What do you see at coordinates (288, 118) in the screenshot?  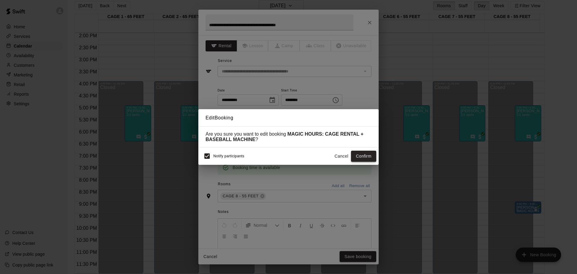 I see `h2: Edit Booking` at bounding box center [288, 118].